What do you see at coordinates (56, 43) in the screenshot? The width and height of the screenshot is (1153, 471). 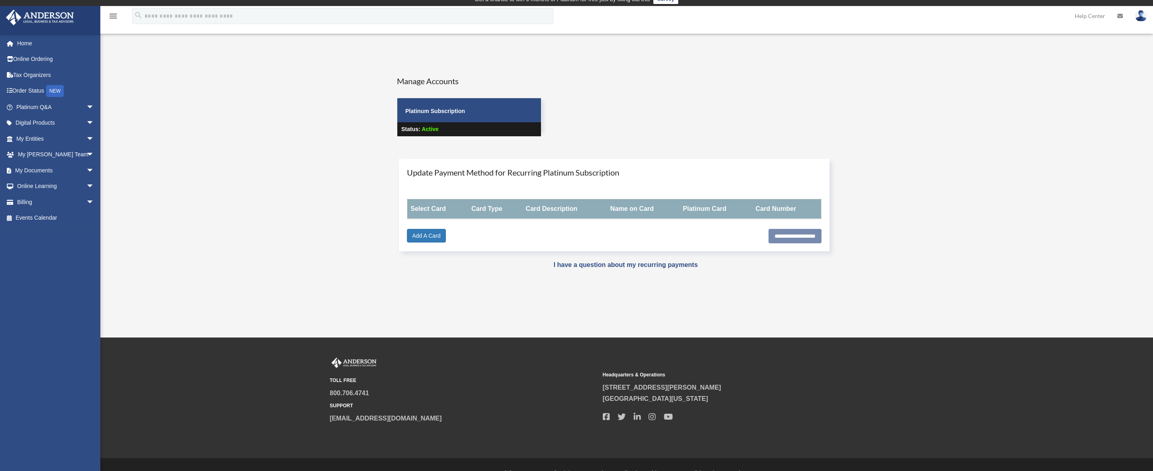 I see `a: Home` at bounding box center [56, 43].